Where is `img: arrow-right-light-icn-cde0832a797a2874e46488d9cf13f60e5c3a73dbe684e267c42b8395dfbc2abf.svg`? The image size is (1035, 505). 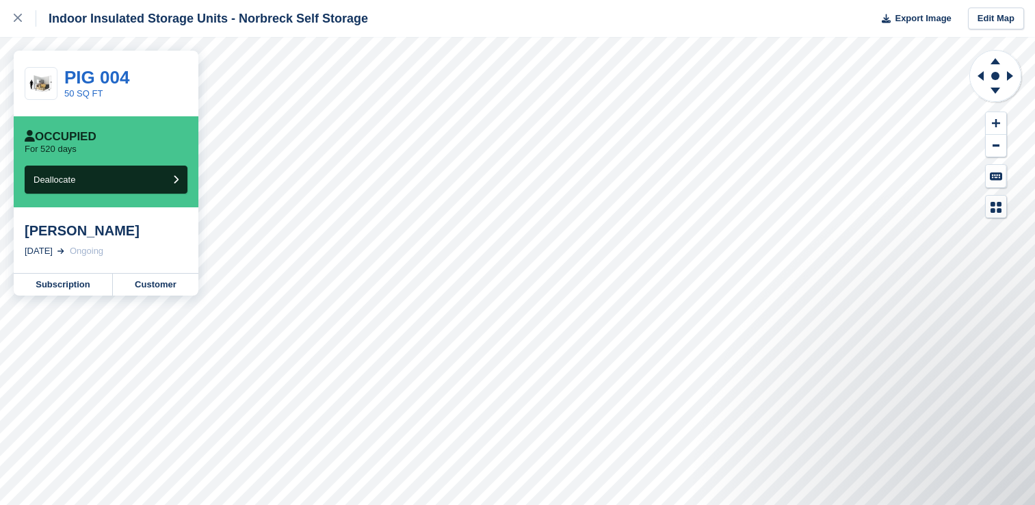
img: arrow-right-light-icn-cde0832a797a2874e46488d9cf13f60e5c3a73dbe684e267c42b8395dfbc2abf.svg is located at coordinates (61, 251).